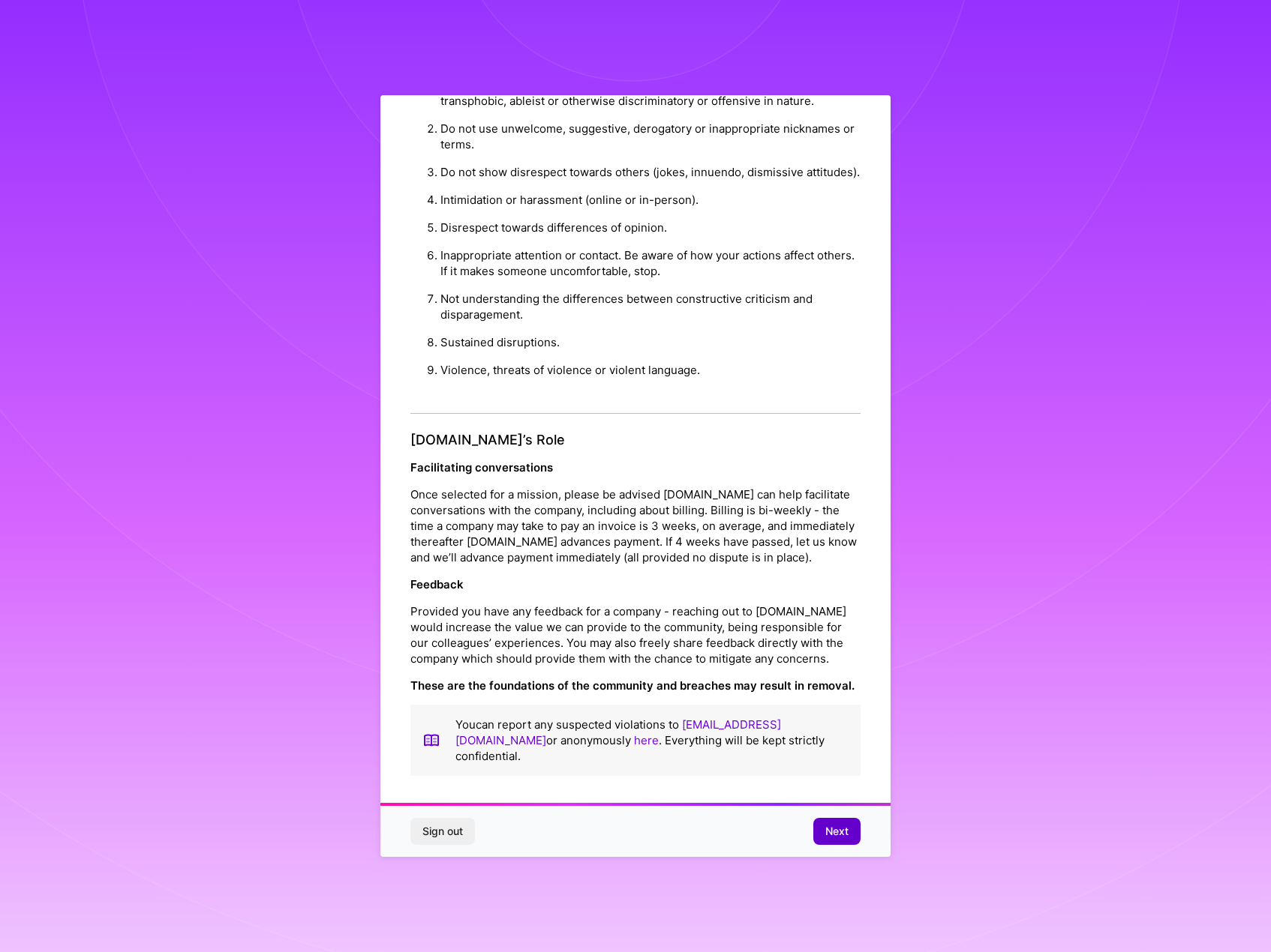  I want to click on li: Sustained disruptions., so click(650, 342).